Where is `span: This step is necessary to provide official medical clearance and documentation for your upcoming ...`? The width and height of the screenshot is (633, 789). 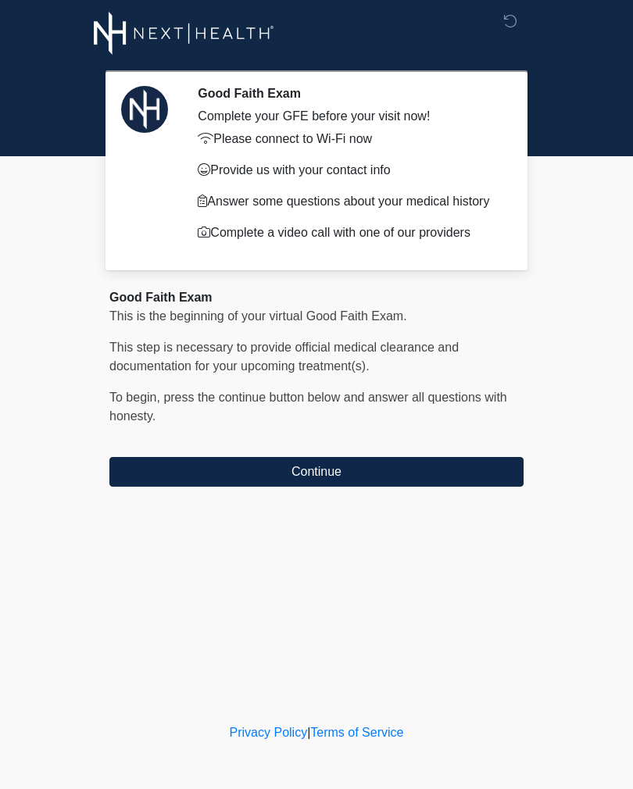
span: This step is necessary to provide official medical clearance and documentation for your upcoming ... is located at coordinates (283, 356).